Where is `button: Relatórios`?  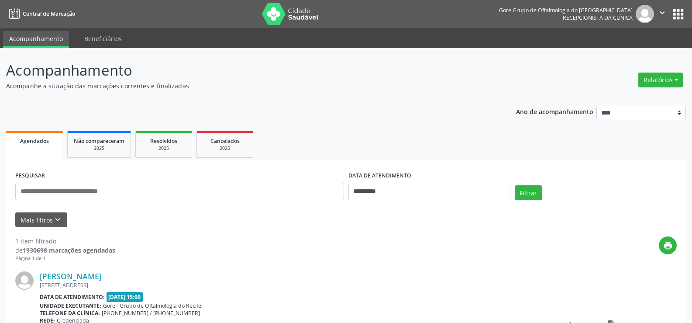 button: Relatórios is located at coordinates (661, 80).